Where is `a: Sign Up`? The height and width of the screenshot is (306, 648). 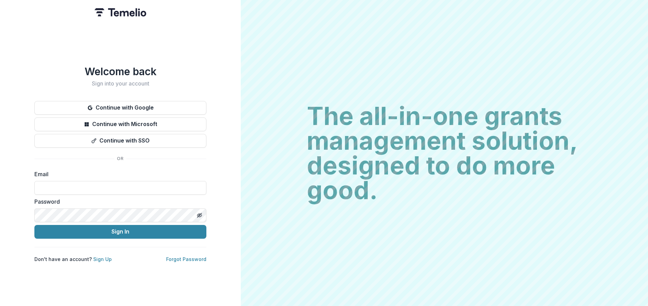
a: Sign Up is located at coordinates (102, 259).